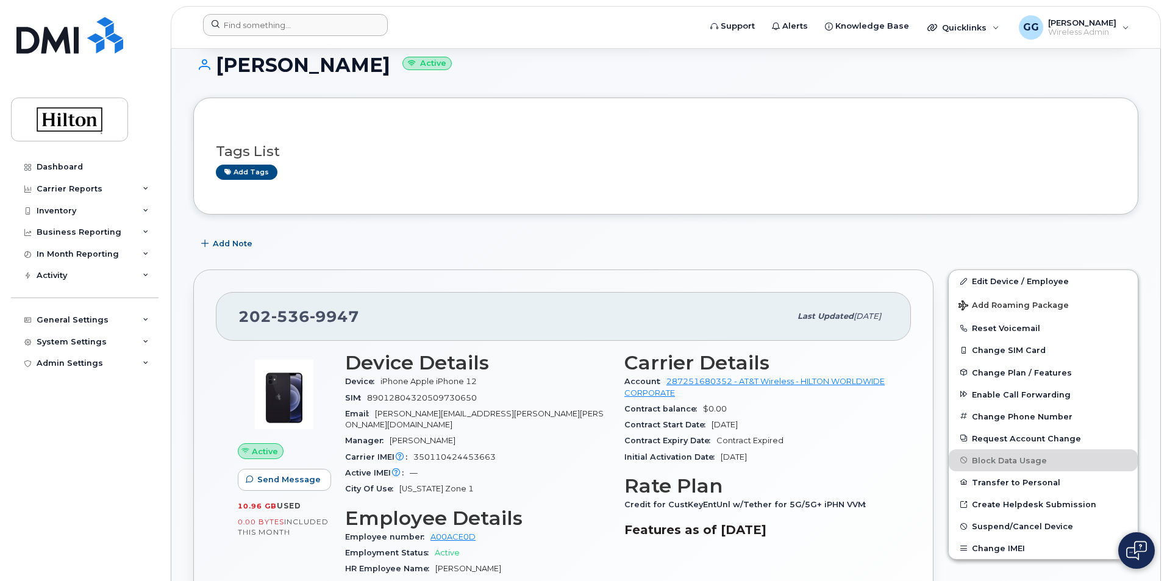 This screenshot has width=1167, height=581. I want to click on button: Add Note, so click(228, 244).